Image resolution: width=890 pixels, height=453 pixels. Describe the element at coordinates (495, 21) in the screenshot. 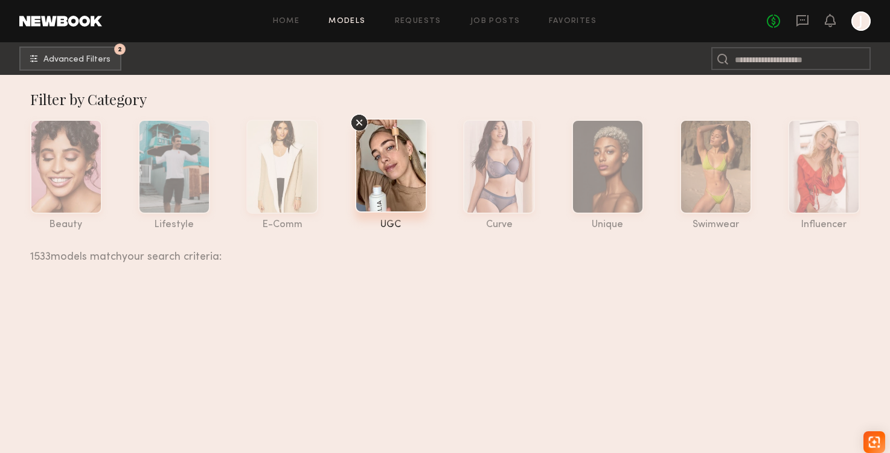

I see `a: Job Posts` at that location.